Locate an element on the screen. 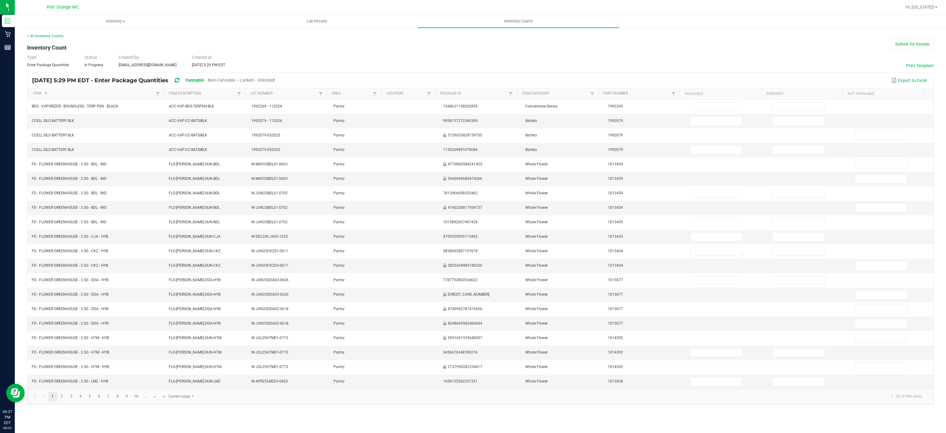 The image size is (946, 433). span: W-APR25LMZ03-0423 is located at coordinates (269, 381).